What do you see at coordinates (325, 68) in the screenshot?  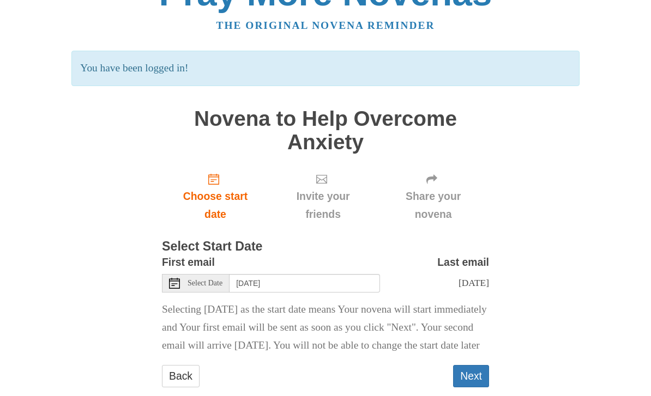 I see `p: You have been logged in!` at bounding box center [325, 68].